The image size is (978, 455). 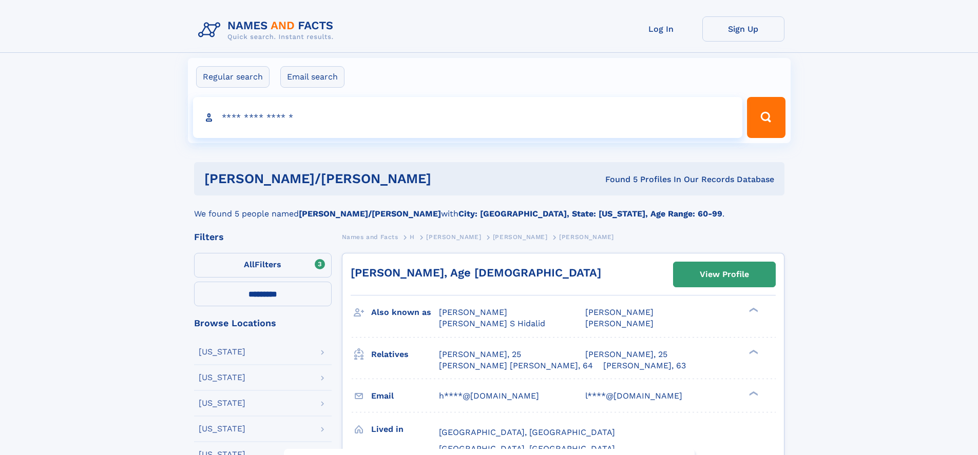 I want to click on img: Logo Names and Facts, so click(x=268, y=30).